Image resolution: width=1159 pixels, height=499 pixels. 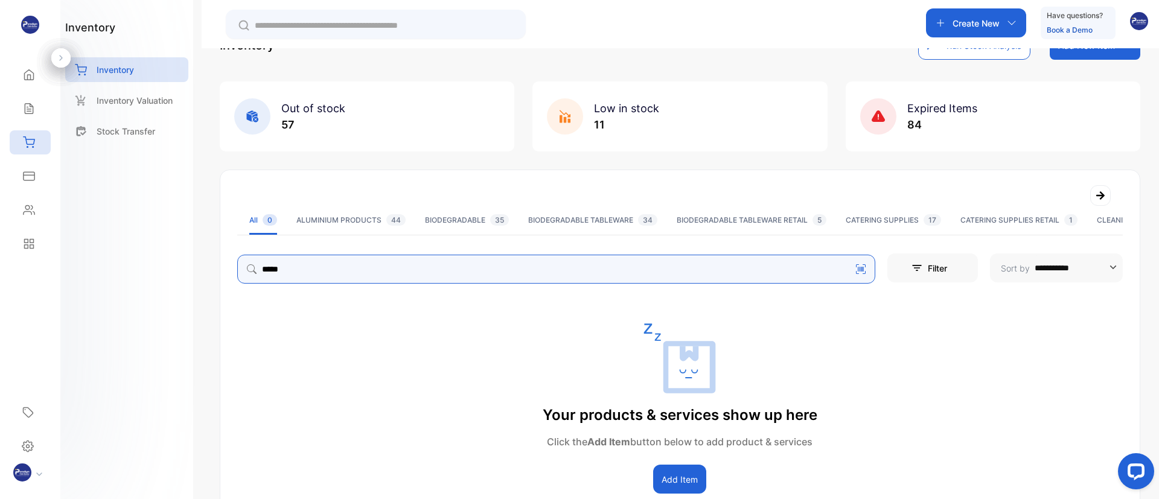 I want to click on div: BIODEGRADABLE TABLEWARE, so click(x=593, y=220).